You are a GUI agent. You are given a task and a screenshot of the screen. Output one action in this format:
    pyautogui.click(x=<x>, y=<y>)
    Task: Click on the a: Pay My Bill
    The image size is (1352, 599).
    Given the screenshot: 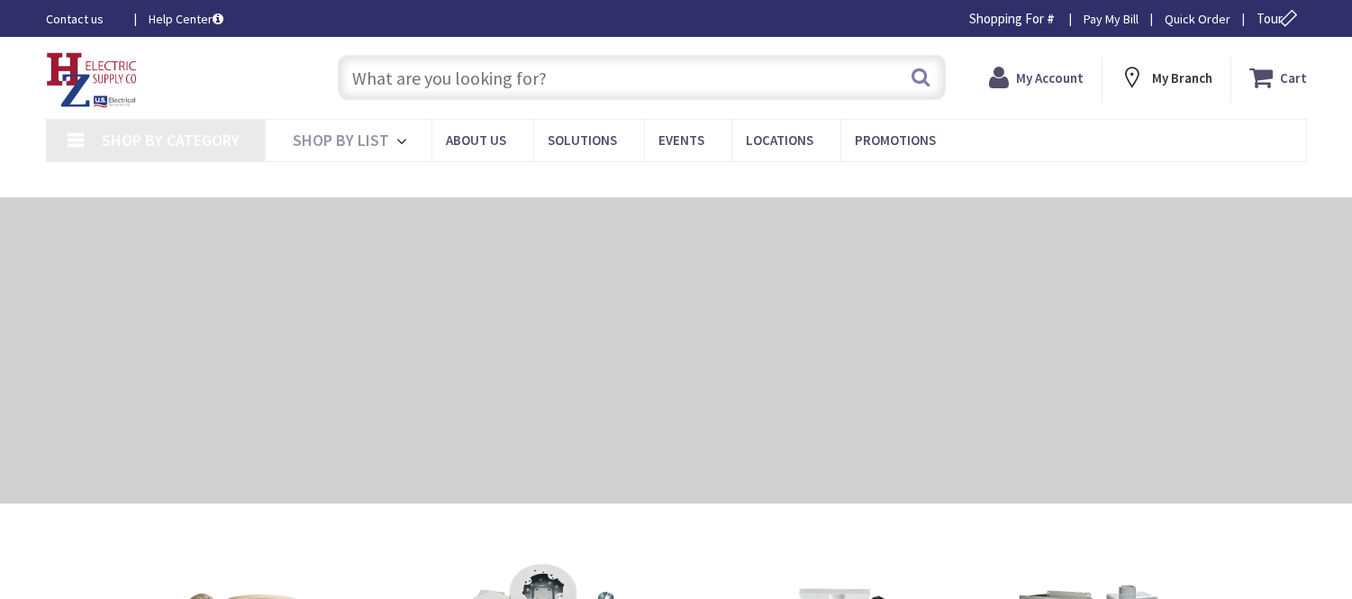 What is the action you would take?
    pyautogui.click(x=1111, y=19)
    